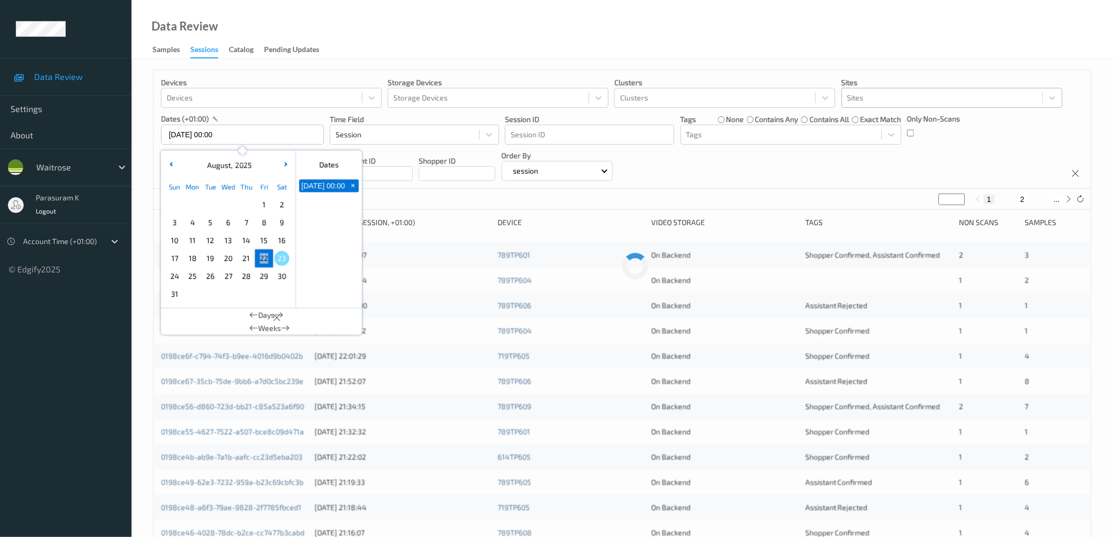 This screenshot has height=537, width=1113. I want to click on div: Dates, so click(329, 165).